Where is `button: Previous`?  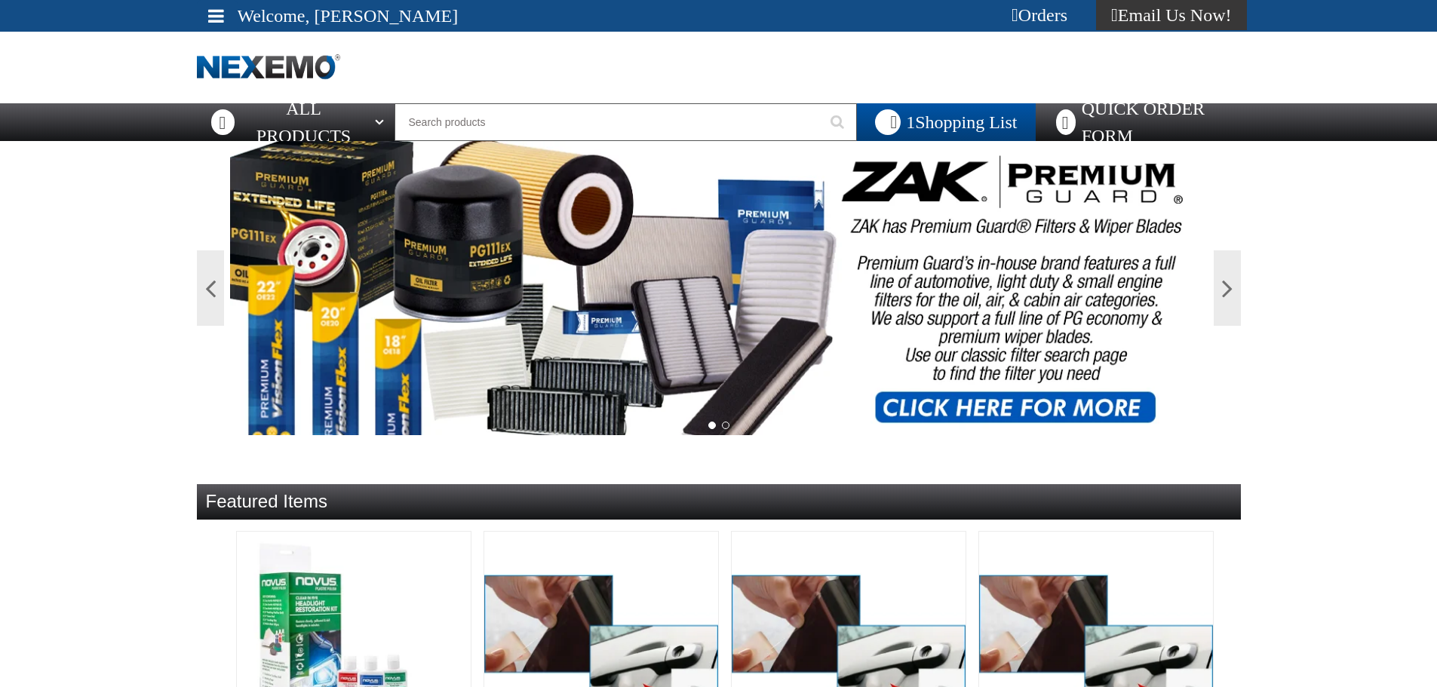 button: Previous is located at coordinates (210, 288).